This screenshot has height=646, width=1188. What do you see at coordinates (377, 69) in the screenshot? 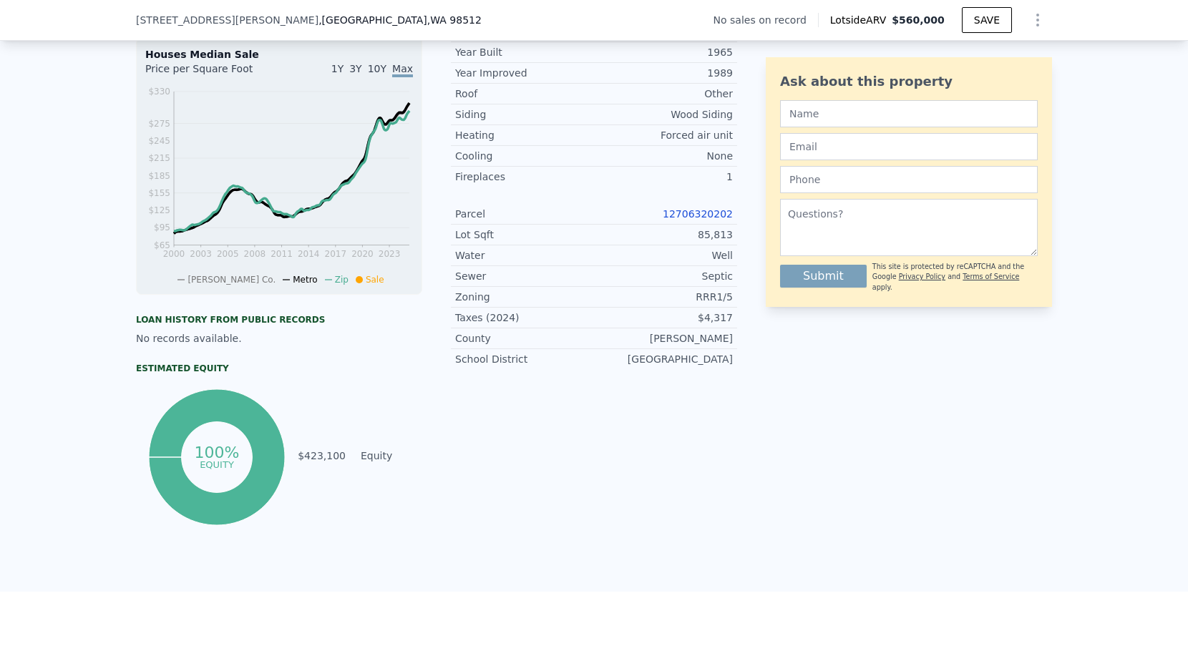
I see `span: 10Y` at bounding box center [377, 69].